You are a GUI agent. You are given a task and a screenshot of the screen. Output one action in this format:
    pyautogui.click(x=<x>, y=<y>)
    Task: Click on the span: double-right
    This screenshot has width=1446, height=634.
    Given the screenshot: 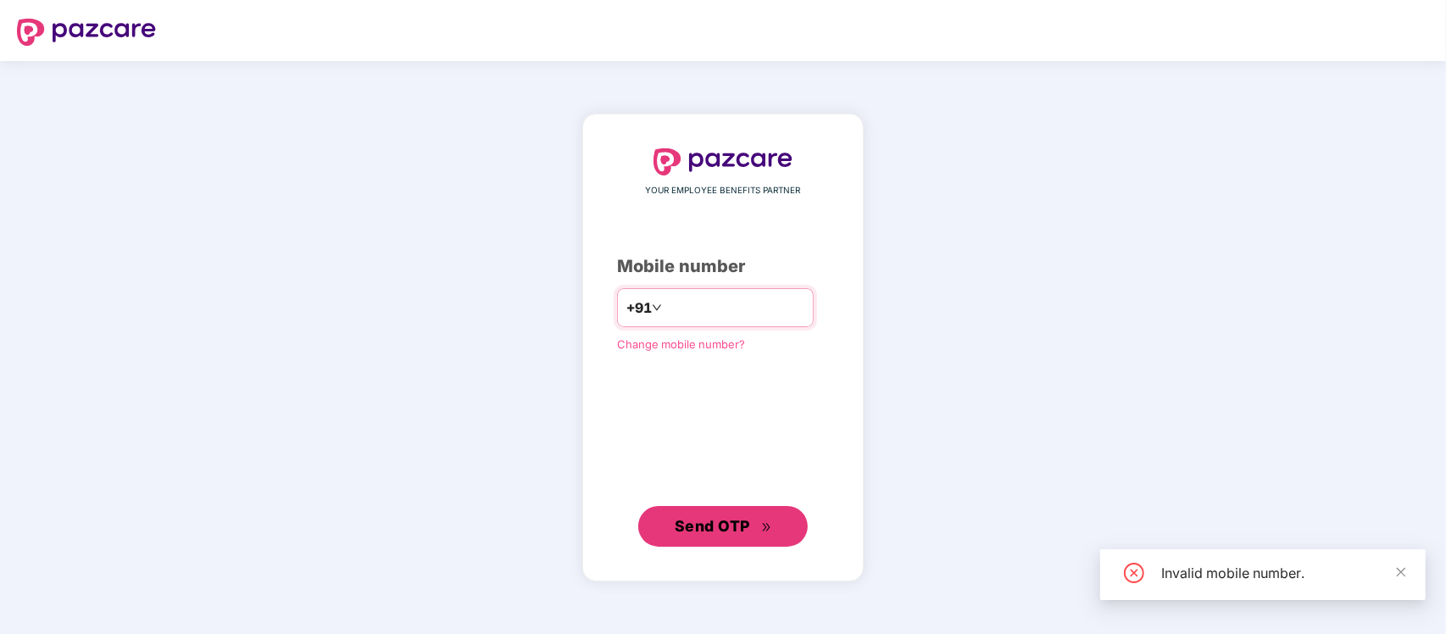 What is the action you would take?
    pyautogui.click(x=766, y=527)
    